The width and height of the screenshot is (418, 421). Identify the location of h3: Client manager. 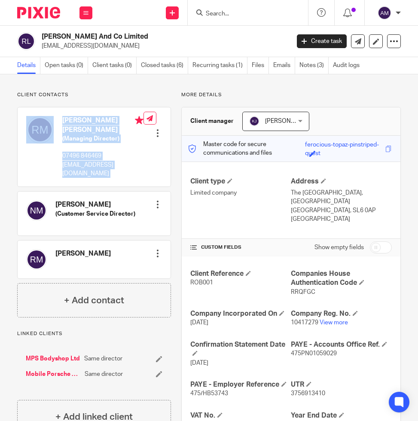
(212, 121).